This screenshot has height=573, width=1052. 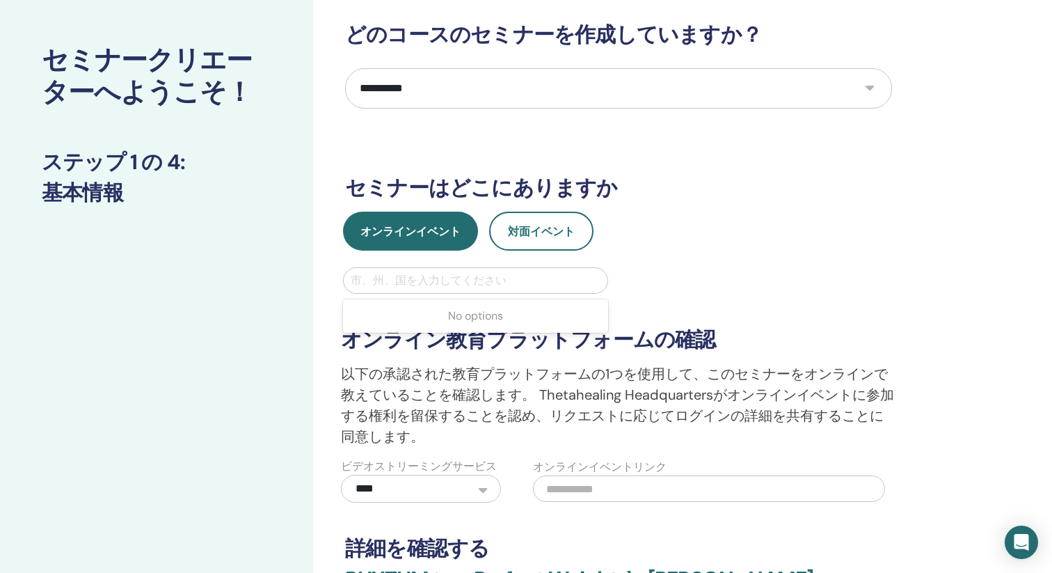 I want to click on div: Open Intercom Messenger, so click(x=1022, y=542).